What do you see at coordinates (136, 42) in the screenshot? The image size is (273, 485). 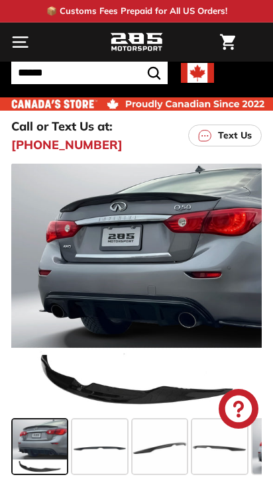 I see `img: Logo_285_Motorsport_areodynamics_components` at bounding box center [136, 42].